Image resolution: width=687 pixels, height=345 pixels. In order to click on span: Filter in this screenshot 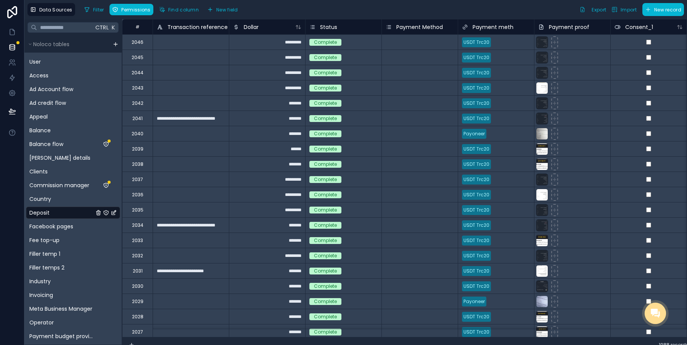, I will do `click(98, 10)`.